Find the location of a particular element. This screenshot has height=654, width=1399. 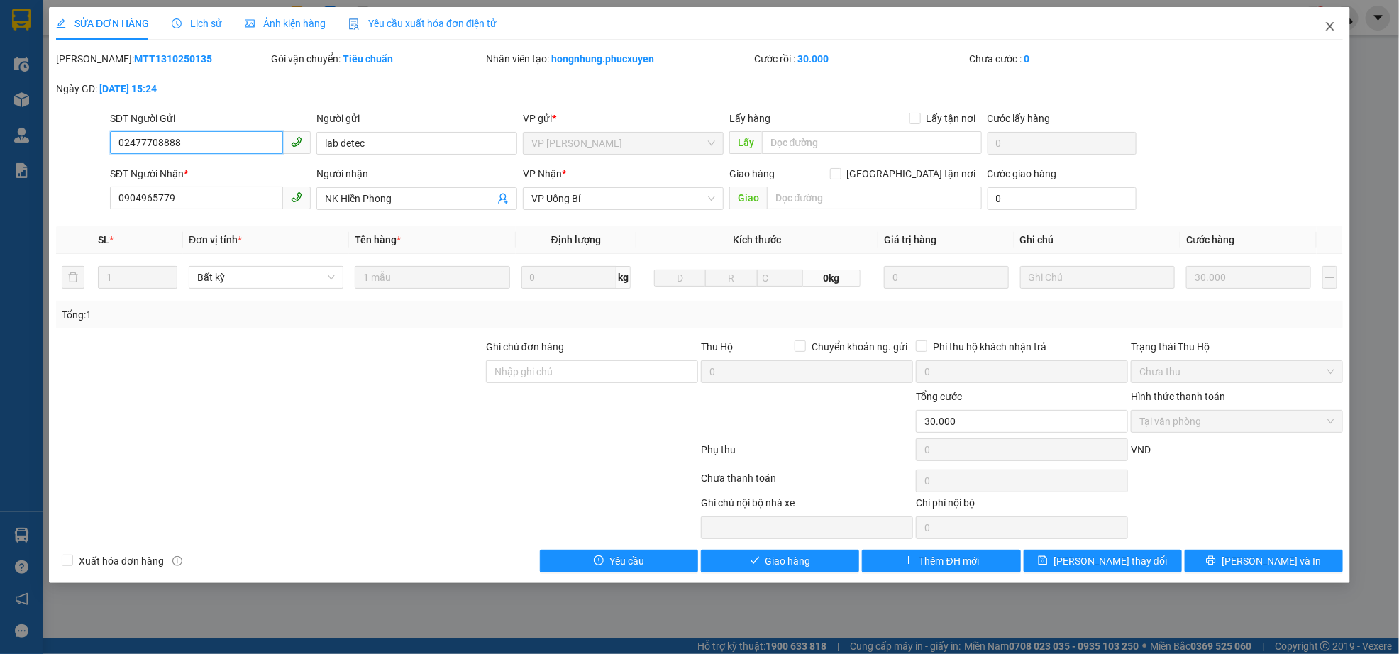

input: Cước lấy hàng is located at coordinates (1062, 143).